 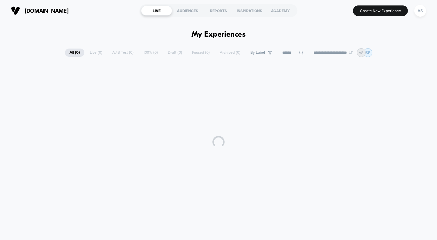 What do you see at coordinates (361, 53) in the screenshot?
I see `p: AS` at bounding box center [361, 53].